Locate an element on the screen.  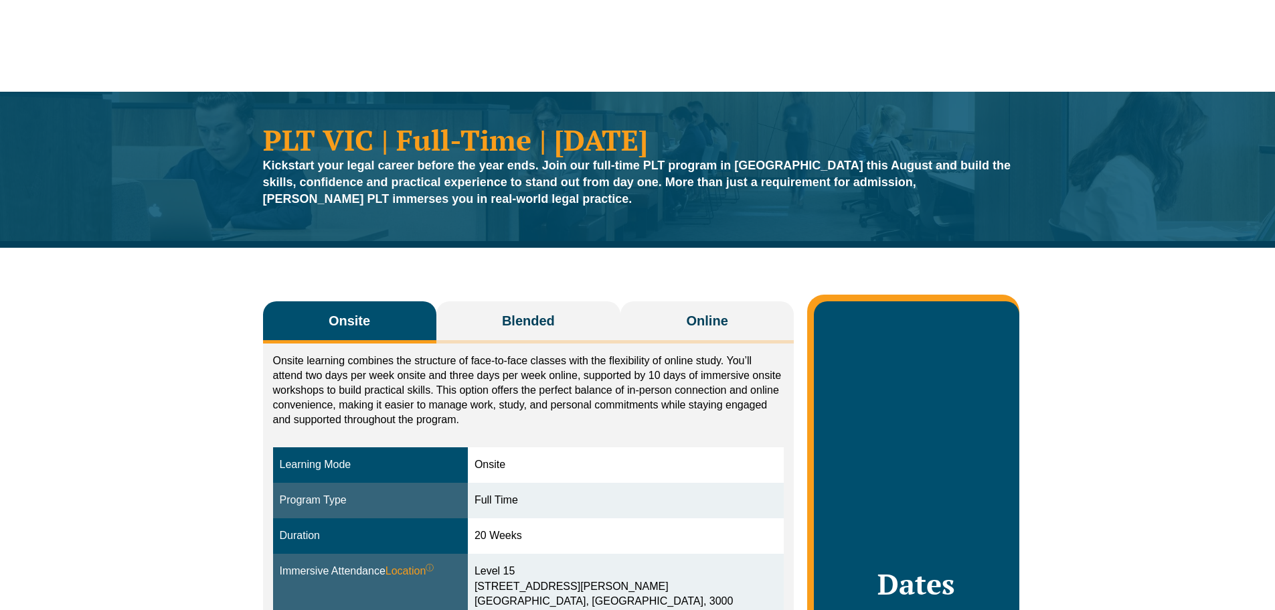
div: Full Time is located at coordinates (626, 500).